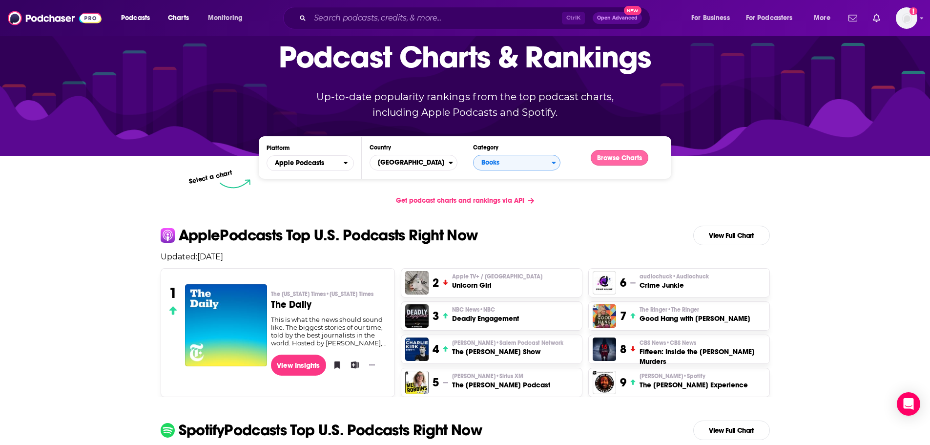 This screenshot has width=930, height=445. What do you see at coordinates (683, 309) in the screenshot?
I see `span: • The Ringer` at bounding box center [683, 309].